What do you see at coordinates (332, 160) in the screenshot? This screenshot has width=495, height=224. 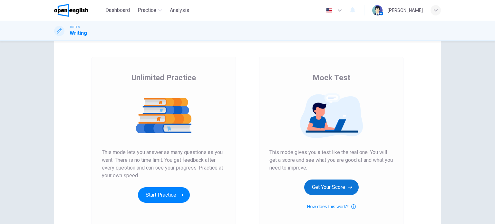 I see `span: This mode gives you a test like the real one. You will get a score and see what you are good at a...` at bounding box center [332, 160].